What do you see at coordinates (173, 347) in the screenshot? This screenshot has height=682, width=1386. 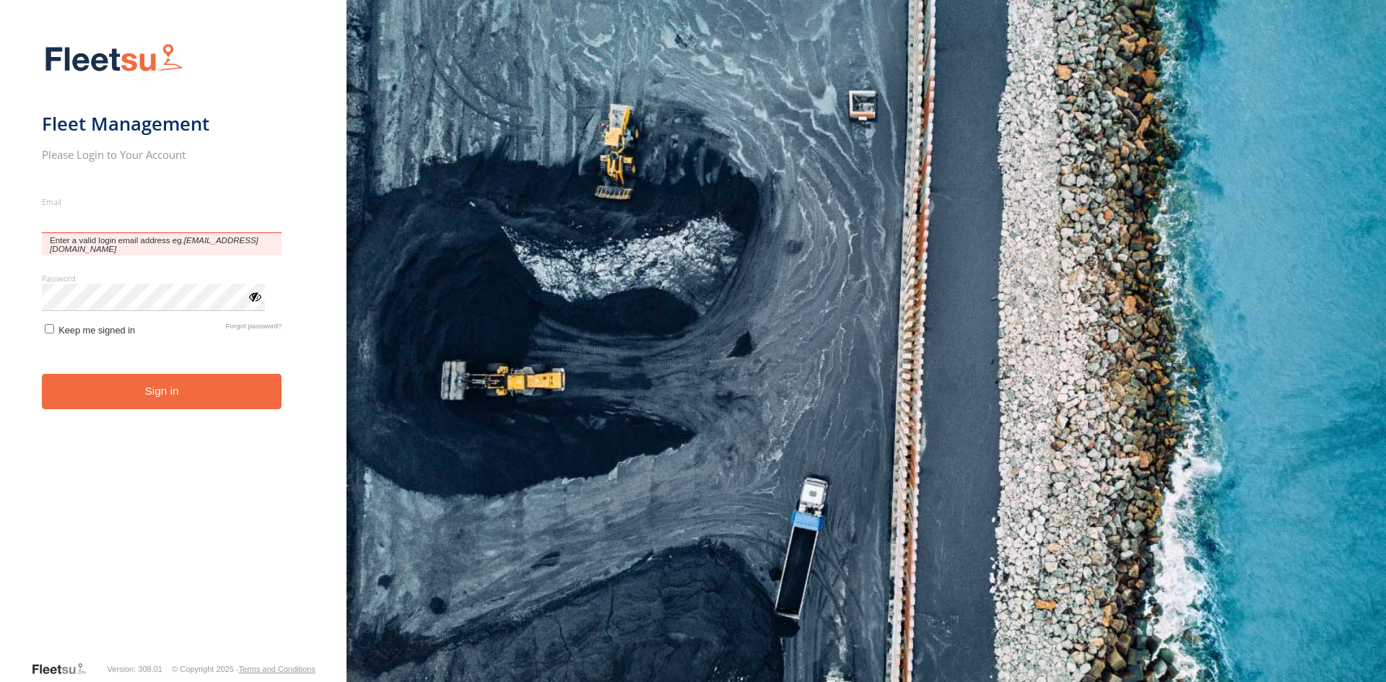 I see `form: main` at bounding box center [173, 347].